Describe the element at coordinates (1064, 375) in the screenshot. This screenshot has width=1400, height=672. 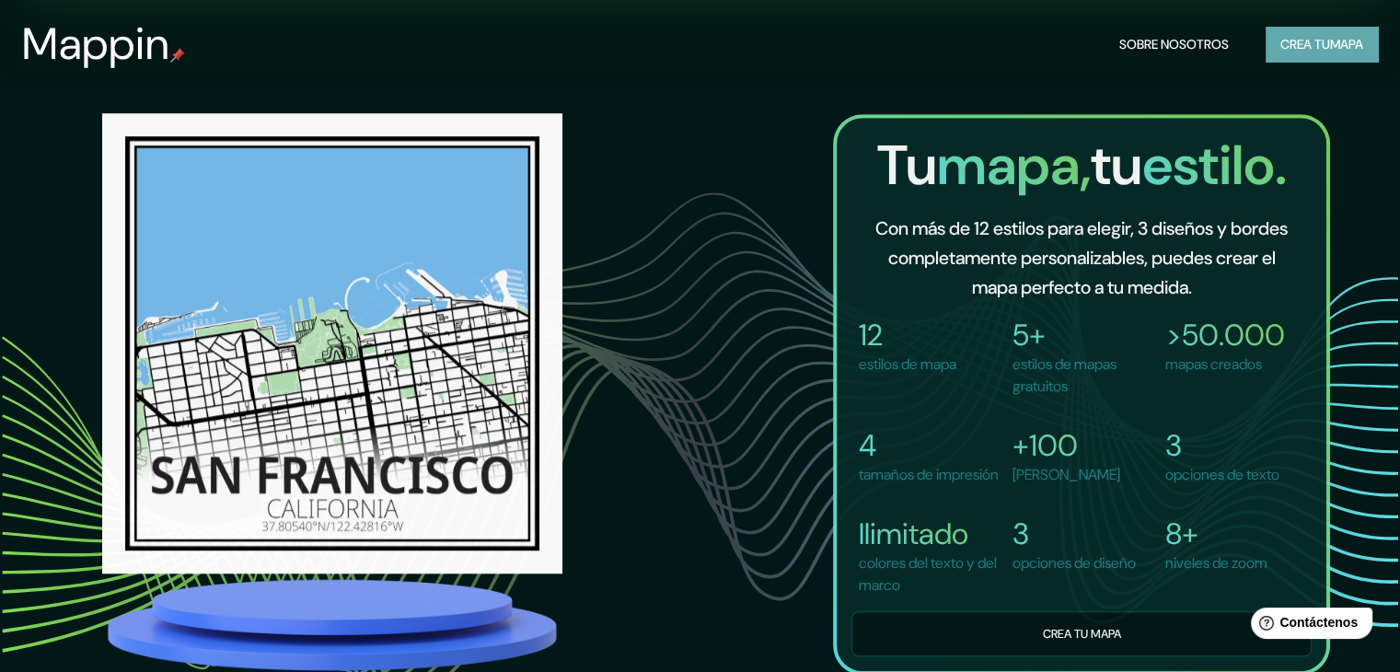
I see `font: estilos de mapas gratuitos` at that location.